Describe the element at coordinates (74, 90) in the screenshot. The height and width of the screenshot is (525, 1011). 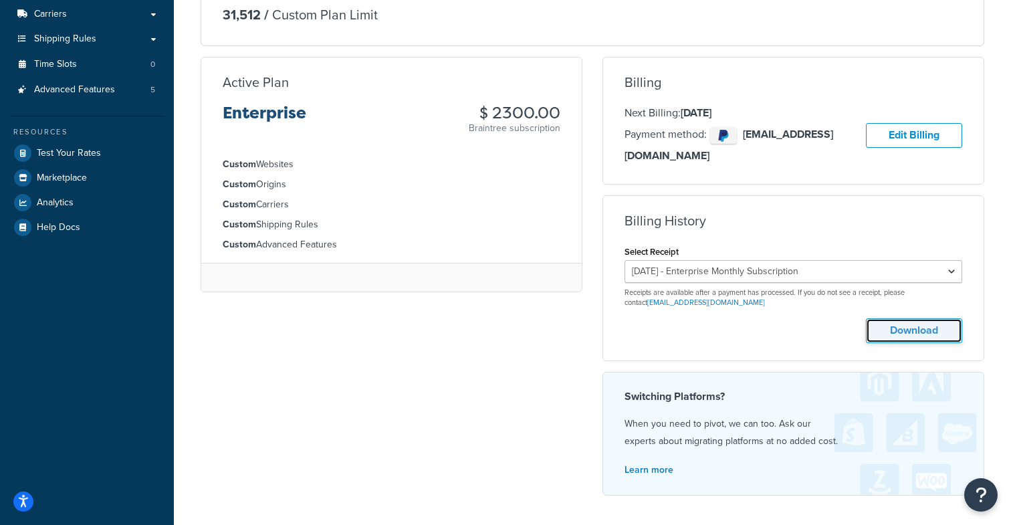
I see `span: Advanced Features` at that location.